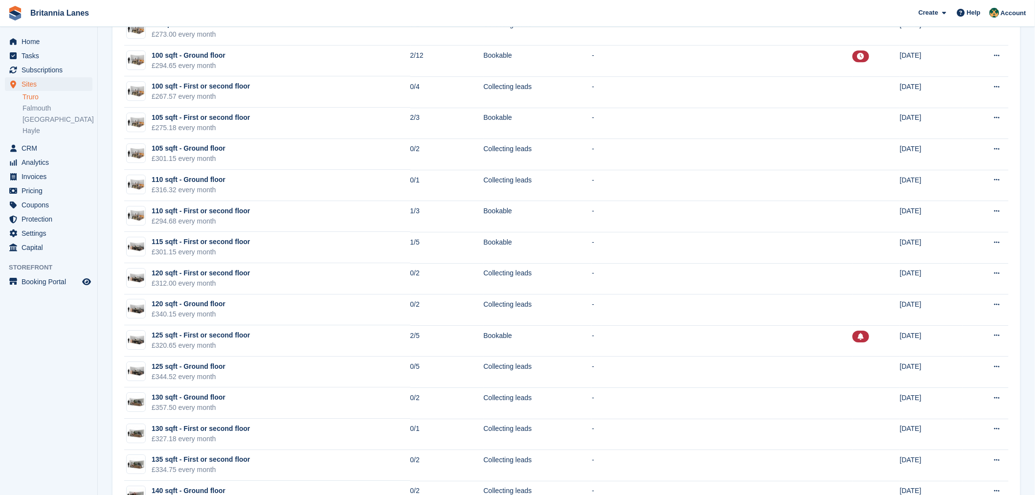 This screenshot has height=495, width=1035. I want to click on div: £294.65 every month, so click(188, 66).